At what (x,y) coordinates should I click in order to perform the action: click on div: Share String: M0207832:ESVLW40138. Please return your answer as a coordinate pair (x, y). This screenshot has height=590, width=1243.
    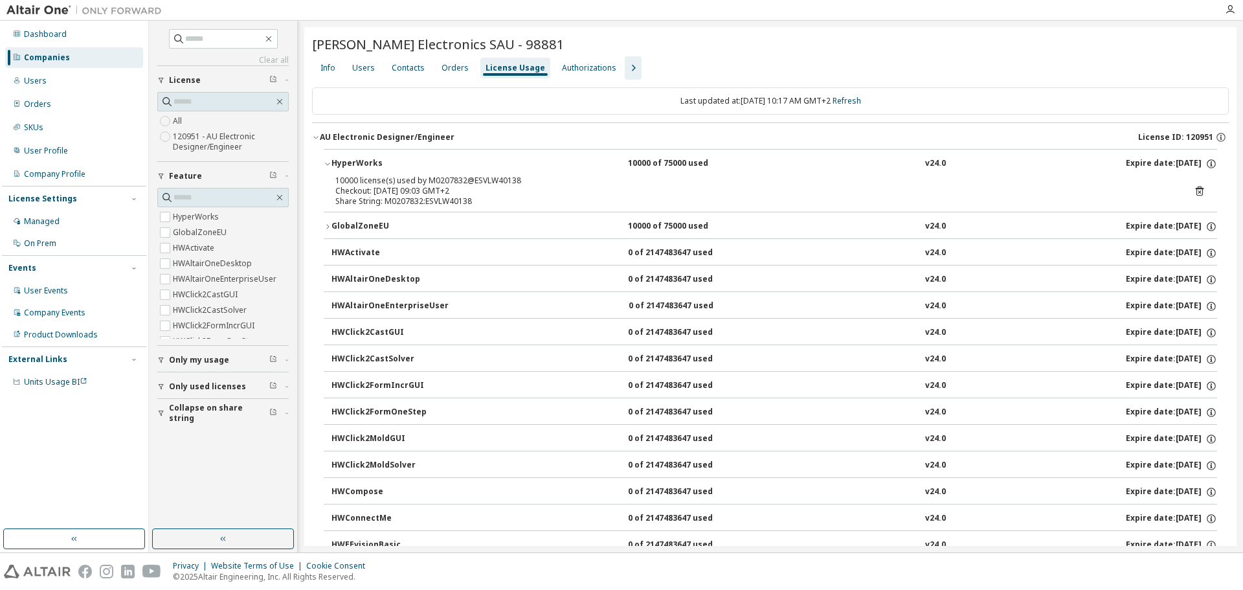
    Looking at the image, I should click on (755, 201).